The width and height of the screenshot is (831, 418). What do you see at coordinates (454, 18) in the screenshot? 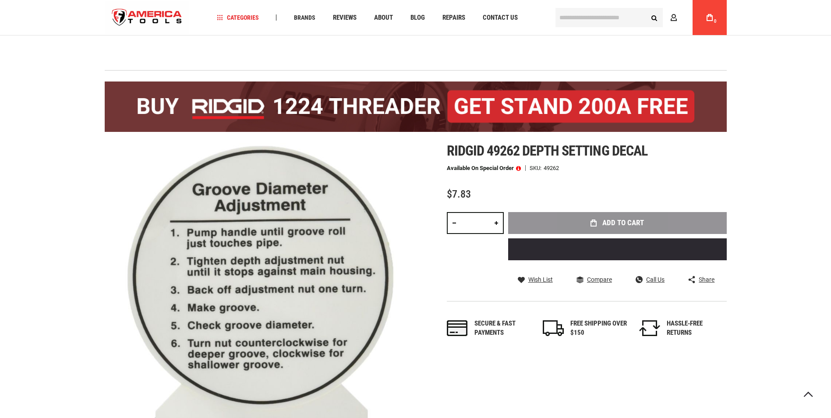
I see `span: Repairs` at bounding box center [454, 18].